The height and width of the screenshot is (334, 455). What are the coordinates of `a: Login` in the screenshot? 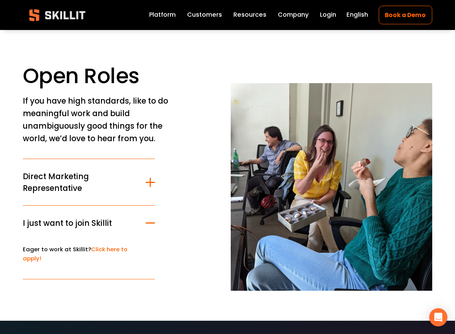 It's located at (328, 15).